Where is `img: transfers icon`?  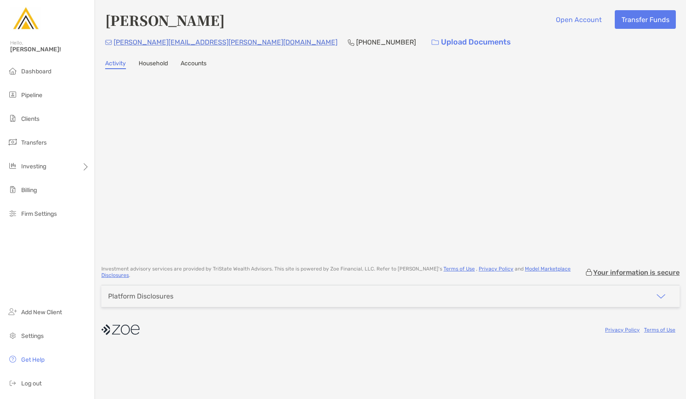
img: transfers icon is located at coordinates (13, 142).